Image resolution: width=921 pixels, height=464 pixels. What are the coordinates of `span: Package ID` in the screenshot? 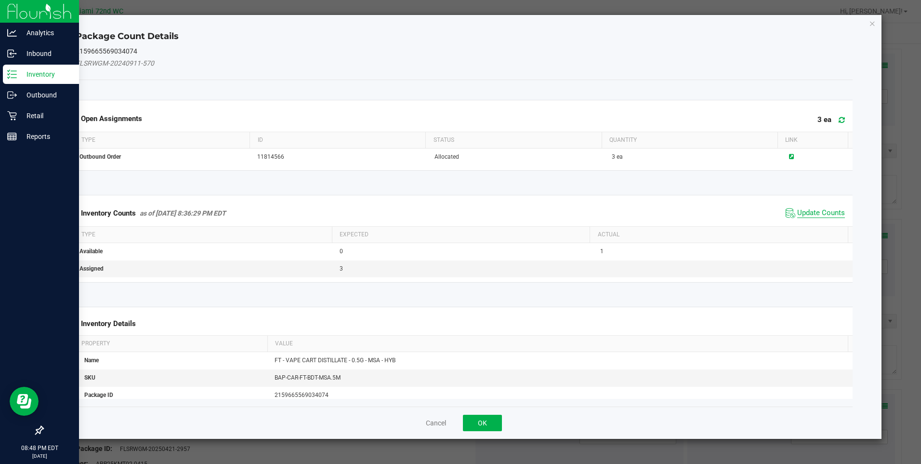 It's located at (99, 395).